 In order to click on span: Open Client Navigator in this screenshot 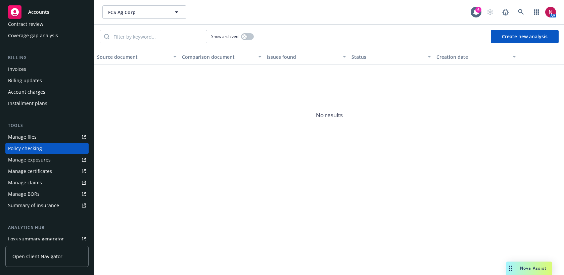, I will do `click(37, 256)`.